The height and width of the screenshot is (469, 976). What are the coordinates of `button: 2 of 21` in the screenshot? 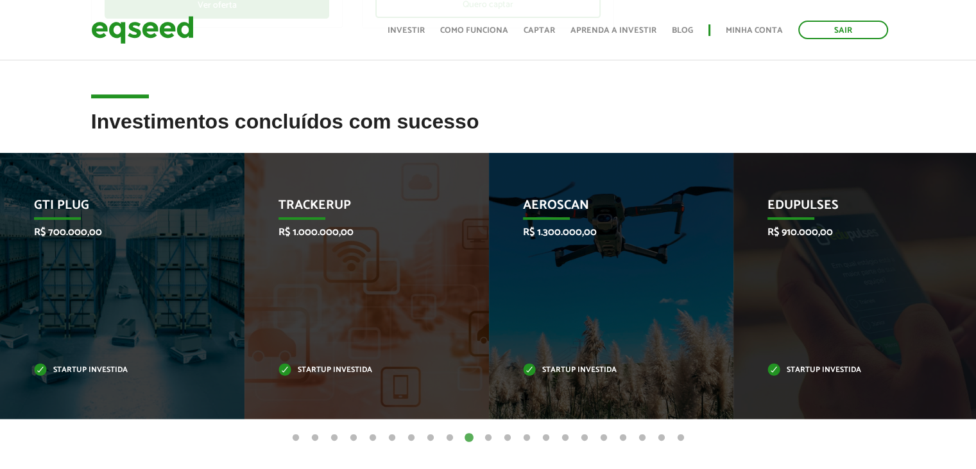 It's located at (315, 438).